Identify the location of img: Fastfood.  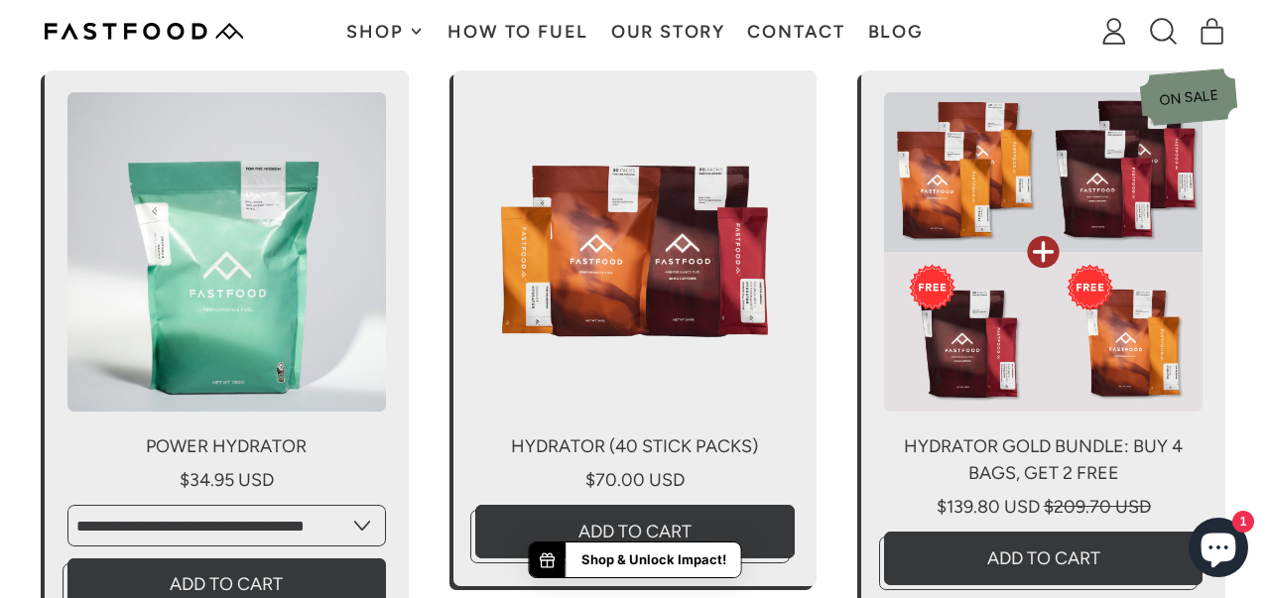
(144, 31).